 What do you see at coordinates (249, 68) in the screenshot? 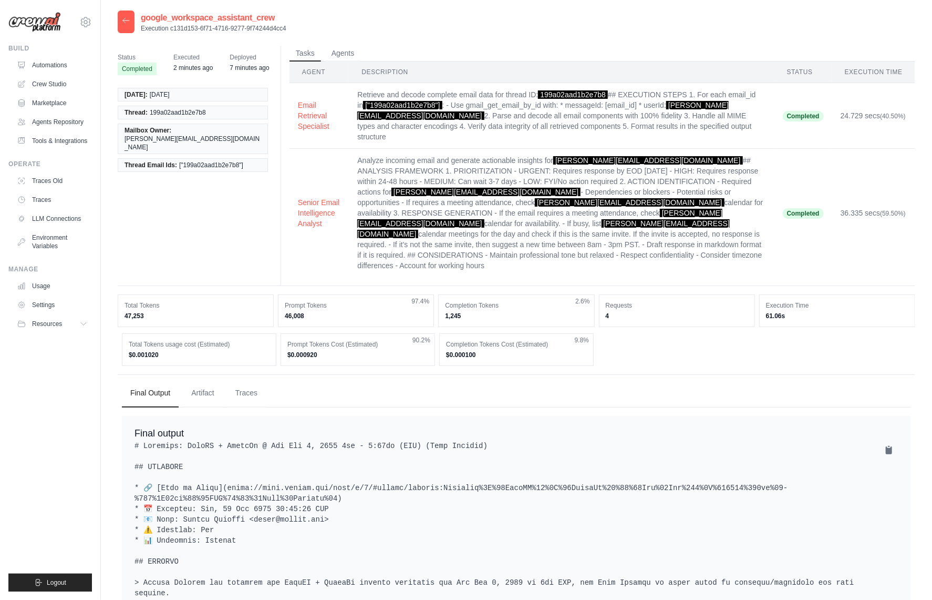
I see `time: October 1, 2025 at 15:12 PDT` at bounding box center [249, 68].